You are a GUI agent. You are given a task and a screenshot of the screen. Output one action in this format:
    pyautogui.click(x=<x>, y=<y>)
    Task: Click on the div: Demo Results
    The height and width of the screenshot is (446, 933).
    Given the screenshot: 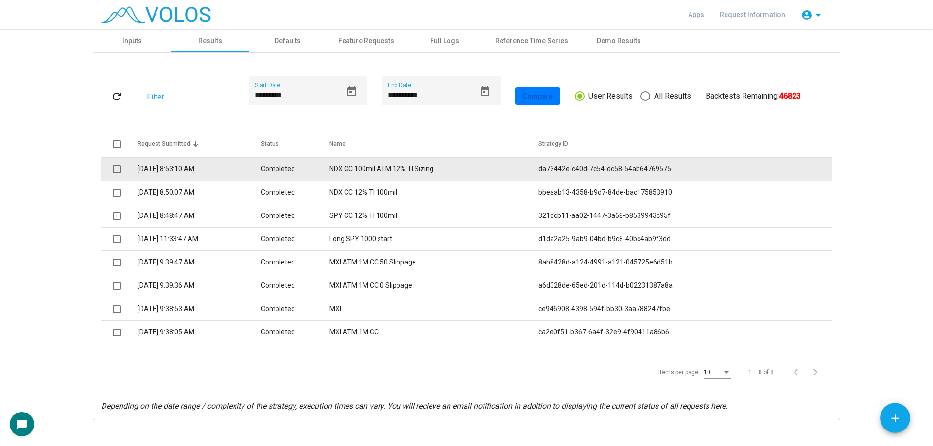 What is the action you would take?
    pyautogui.click(x=618, y=41)
    